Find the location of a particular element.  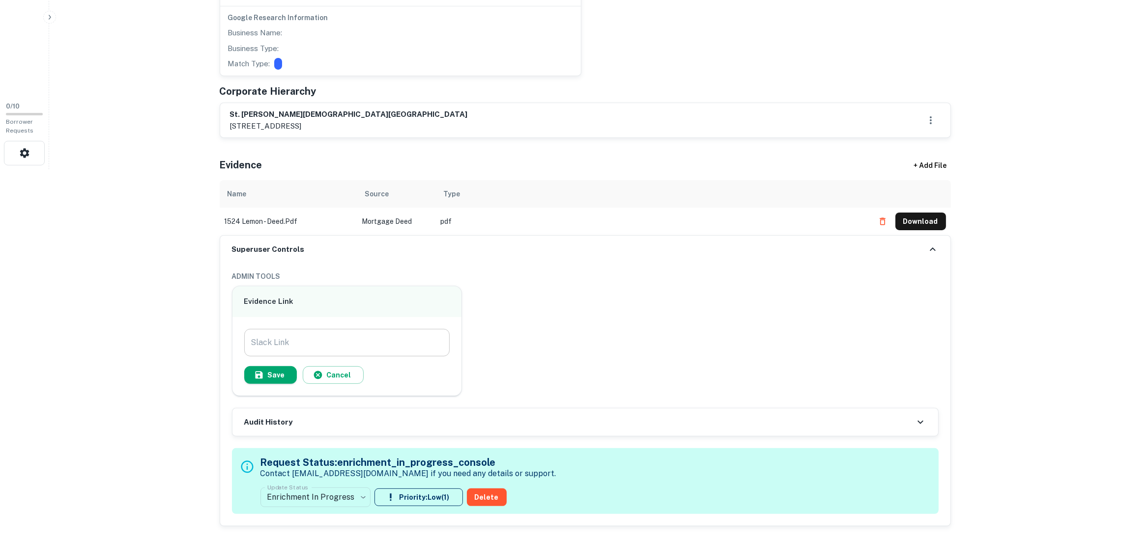

td: Mortgage Deed is located at coordinates (396, 222).